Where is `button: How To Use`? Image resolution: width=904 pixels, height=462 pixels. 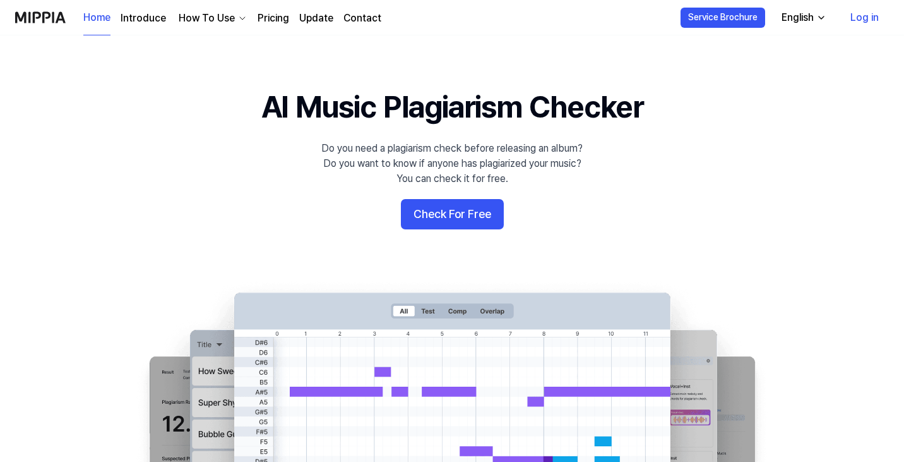 button: How To Use is located at coordinates (211, 18).